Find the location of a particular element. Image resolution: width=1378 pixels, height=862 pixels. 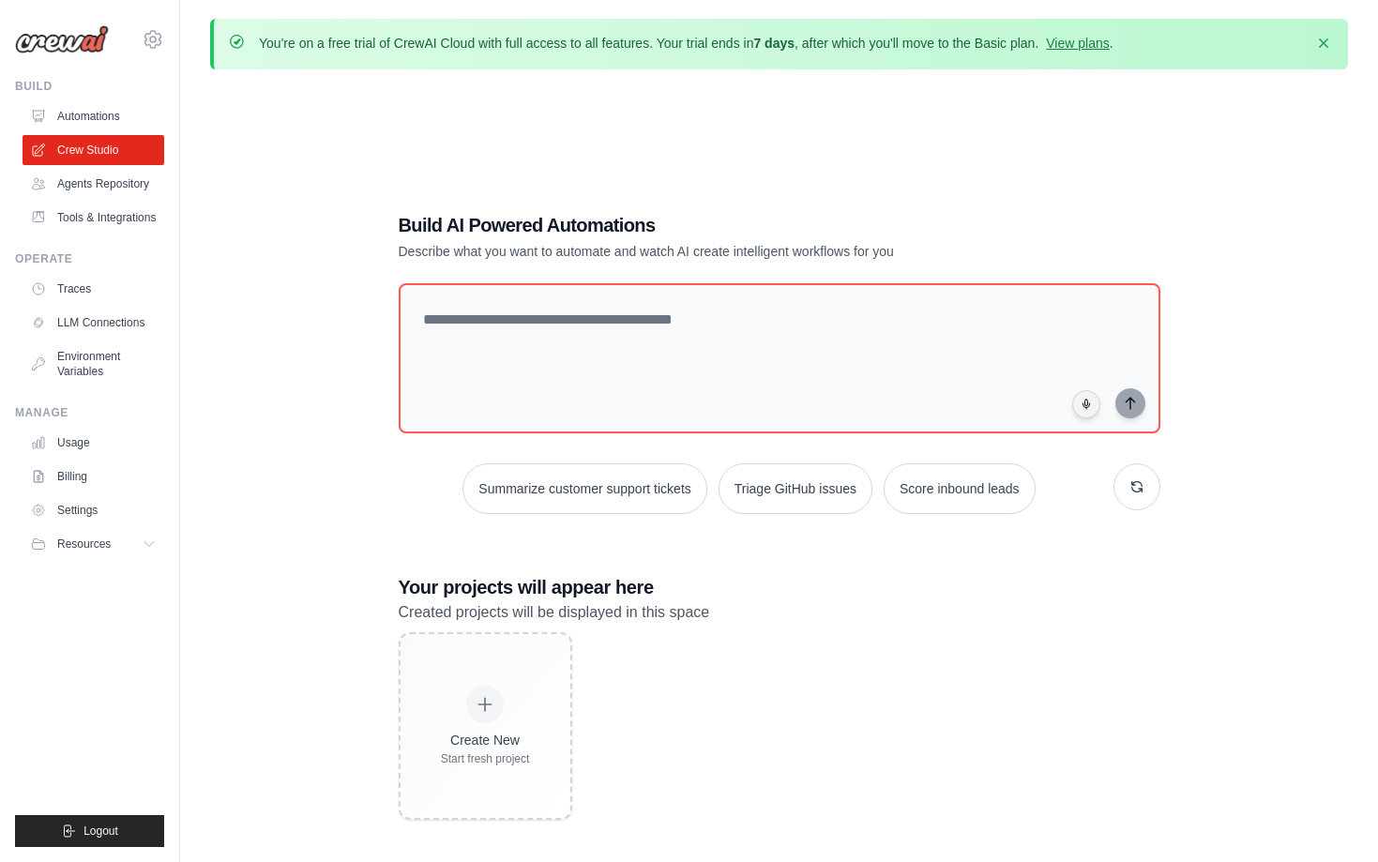

h3: Your projects will appear here is located at coordinates (779, 587).